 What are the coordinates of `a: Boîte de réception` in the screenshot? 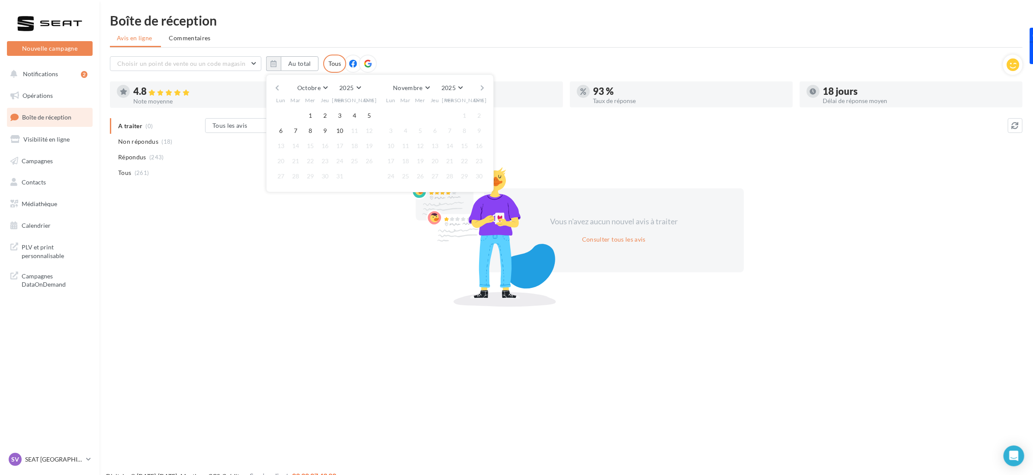 It's located at (50, 117).